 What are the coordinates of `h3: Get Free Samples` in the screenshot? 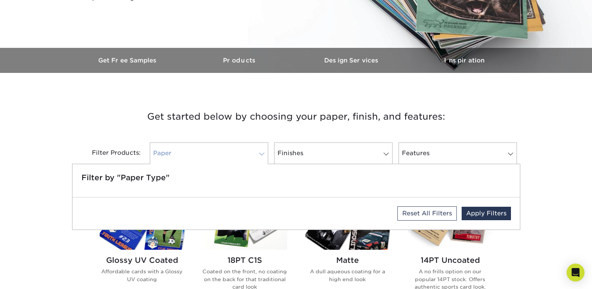 It's located at (128, 60).